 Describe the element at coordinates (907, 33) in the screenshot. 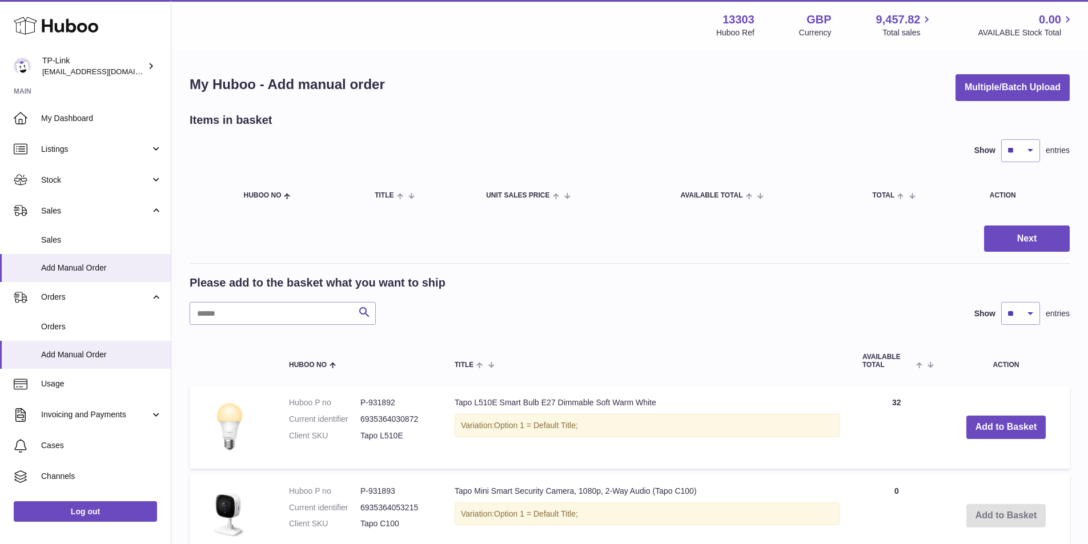

I see `span: Total sales` at that location.